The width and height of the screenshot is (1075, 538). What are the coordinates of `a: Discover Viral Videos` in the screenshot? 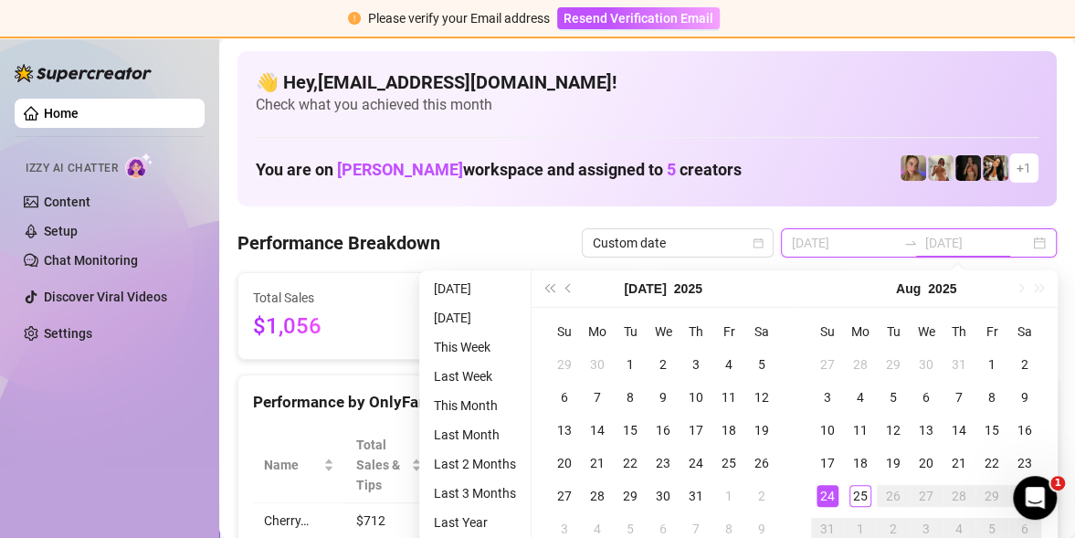 It's located at (105, 297).